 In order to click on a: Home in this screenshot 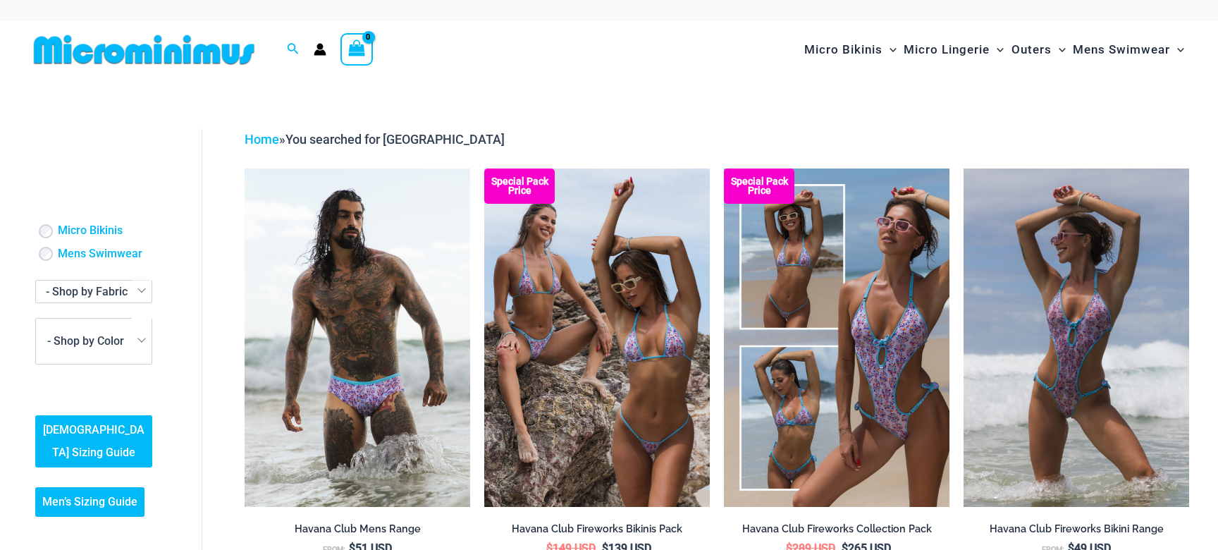, I will do `click(261, 139)`.